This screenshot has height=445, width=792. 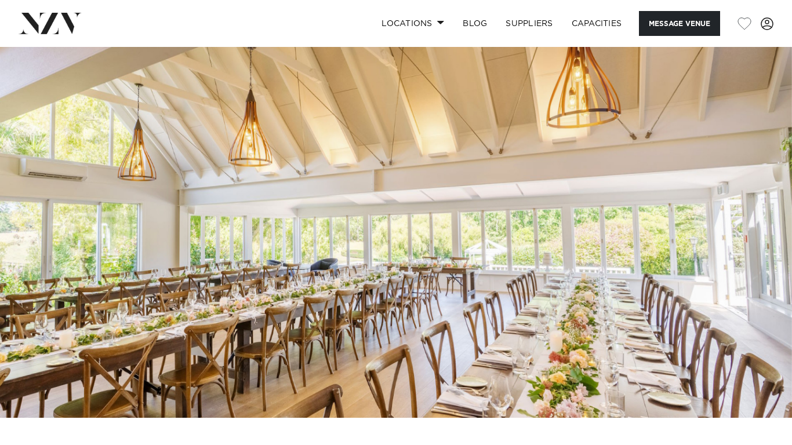 I want to click on img: nzv-logo.png, so click(x=50, y=23).